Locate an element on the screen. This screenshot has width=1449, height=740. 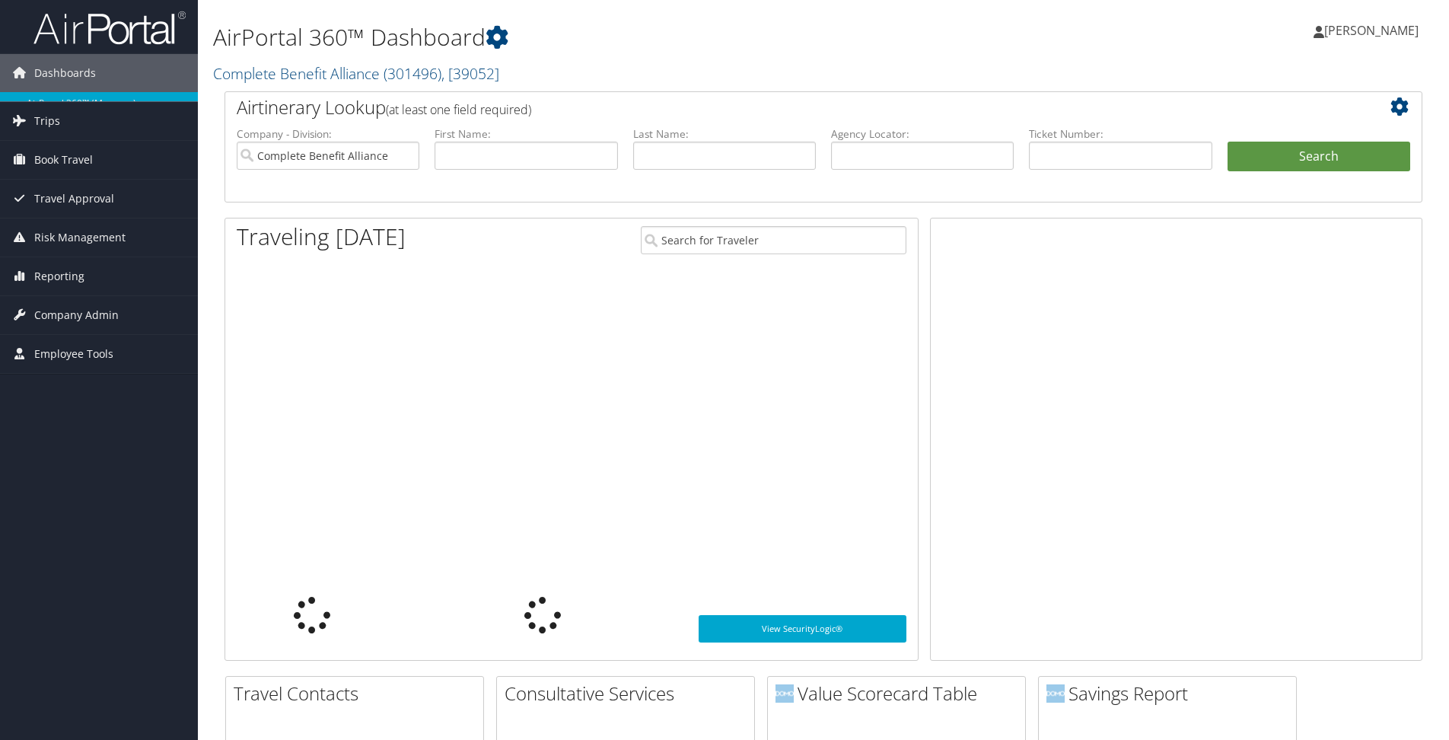
span: ( 301496 ) is located at coordinates (412, 73).